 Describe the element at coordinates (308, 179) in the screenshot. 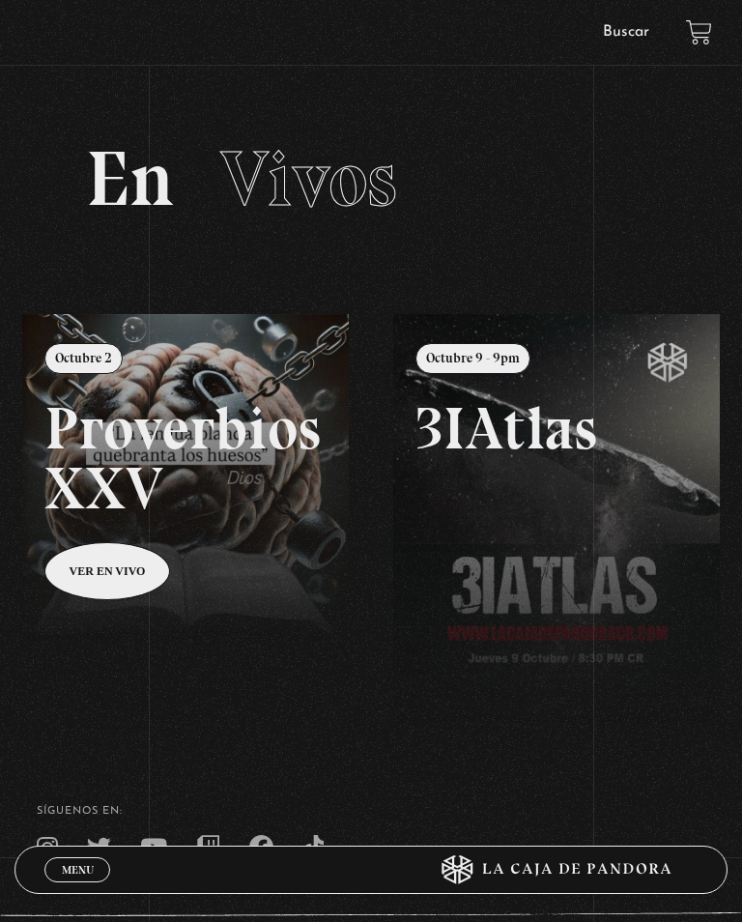

I see `span: Vivos` at that location.